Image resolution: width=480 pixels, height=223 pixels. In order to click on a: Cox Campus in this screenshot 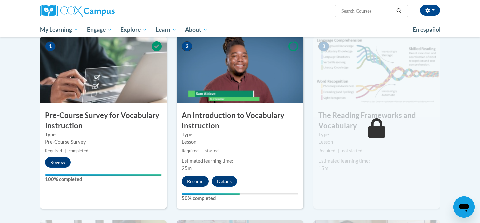, I will do `click(103, 11)`.